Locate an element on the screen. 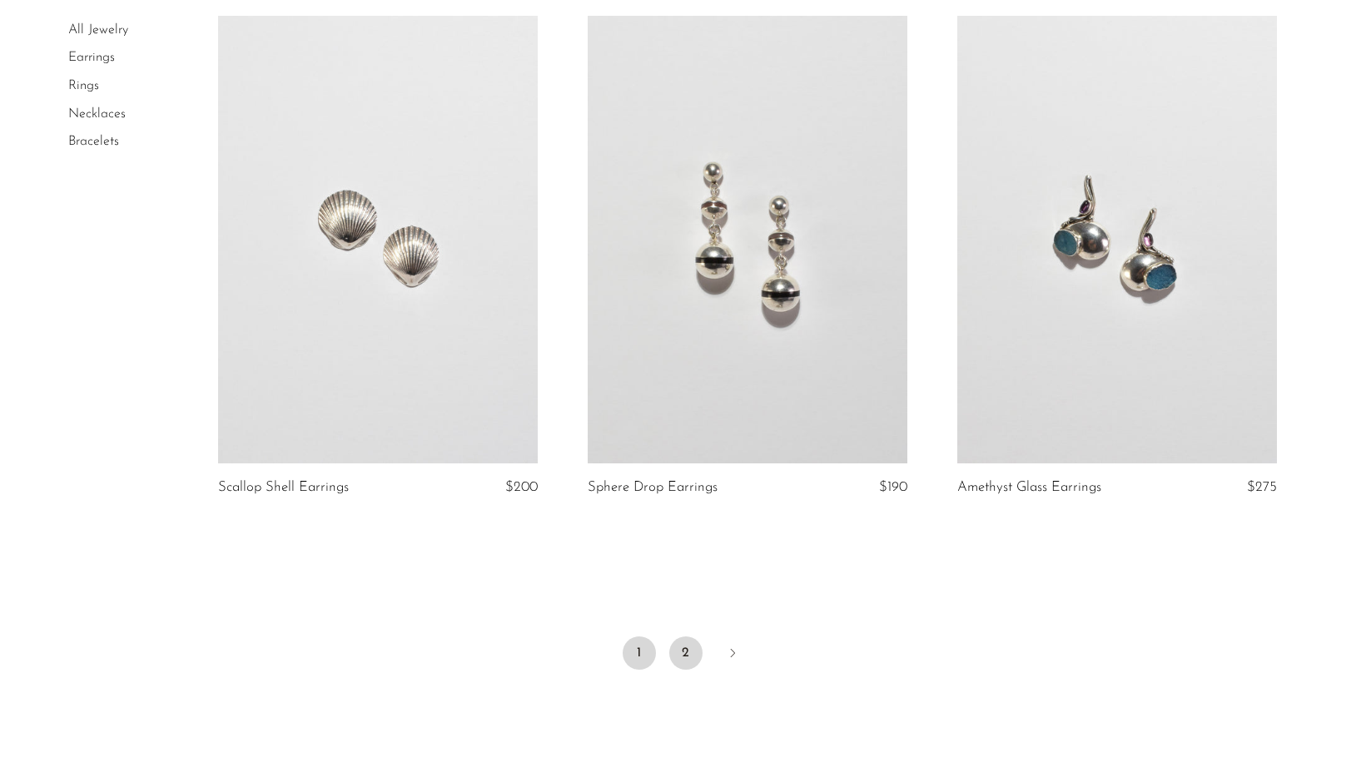 Image resolution: width=1371 pixels, height=772 pixels. span: $200 is located at coordinates (521, 487).